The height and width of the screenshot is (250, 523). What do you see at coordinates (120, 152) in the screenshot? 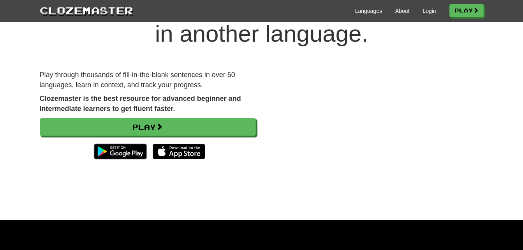
I see `img: Get it on Google Play` at bounding box center [120, 152].